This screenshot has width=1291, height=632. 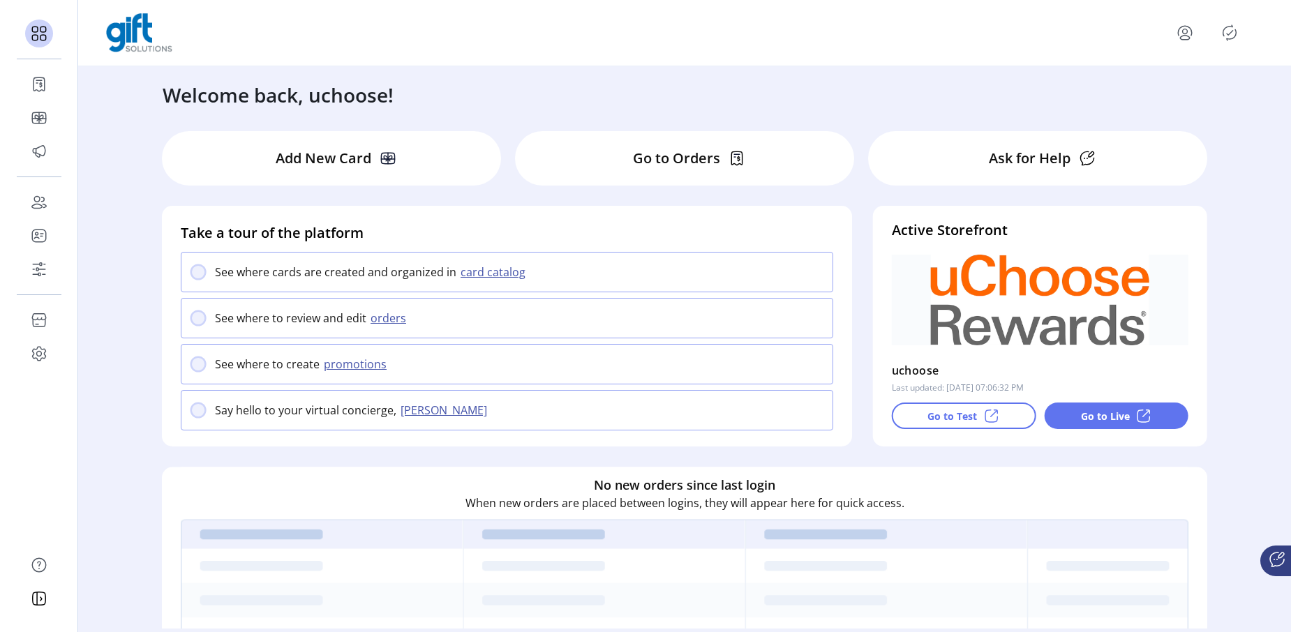 I want to click on button: Publisher Panel, so click(x=1230, y=33).